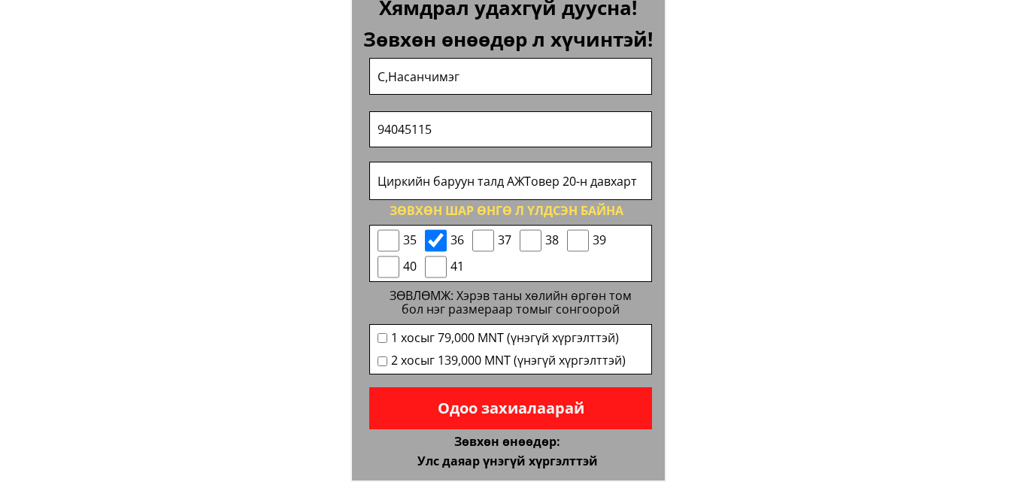 This screenshot has height=482, width=1016. I want to click on input: Утасны дугаар:, so click(510, 129).